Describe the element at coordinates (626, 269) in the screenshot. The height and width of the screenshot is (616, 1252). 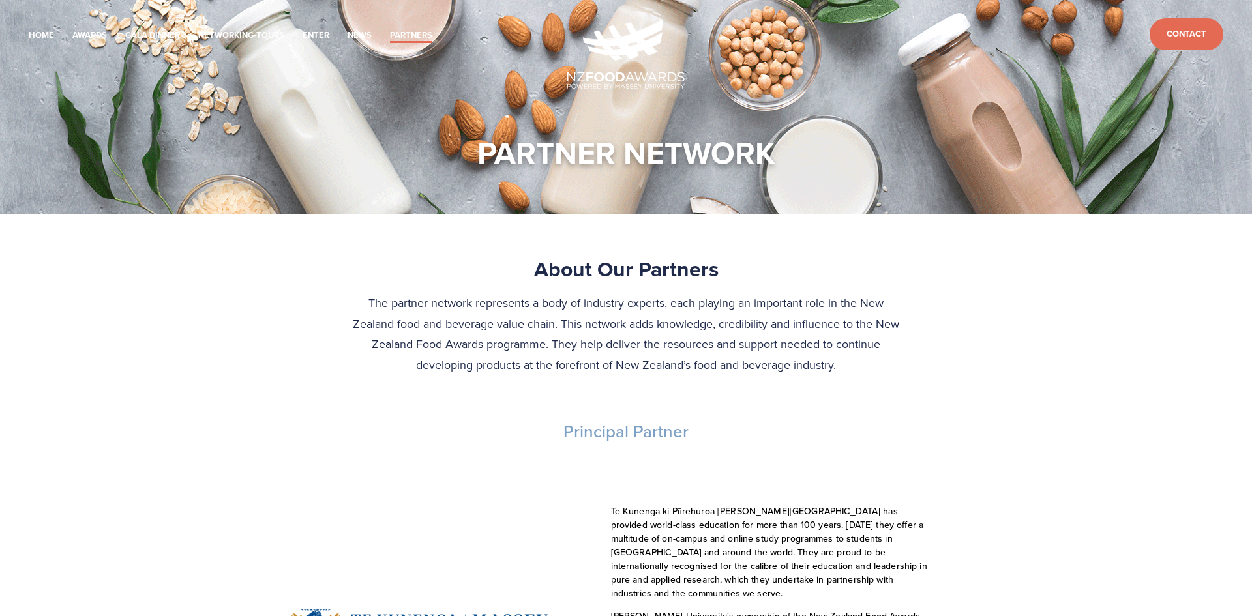
I see `strong: About Our Partners` at that location.